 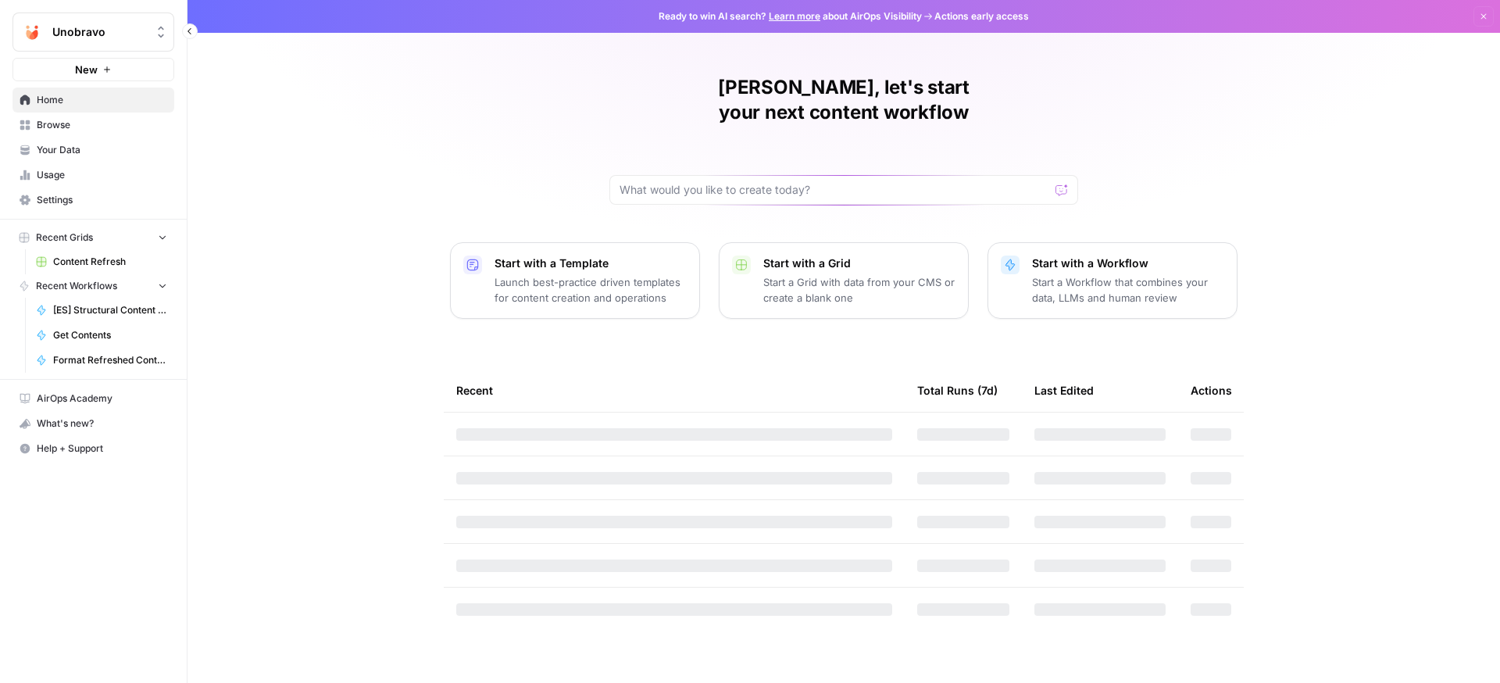 What do you see at coordinates (102, 335) in the screenshot?
I see `a: Get Contents` at bounding box center [102, 335].